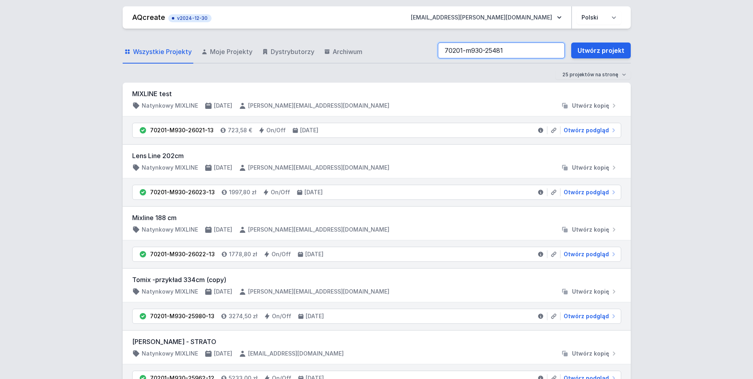  What do you see at coordinates (162, 52) in the screenshot?
I see `span: Wszystkie Projekty` at bounding box center [162, 52].